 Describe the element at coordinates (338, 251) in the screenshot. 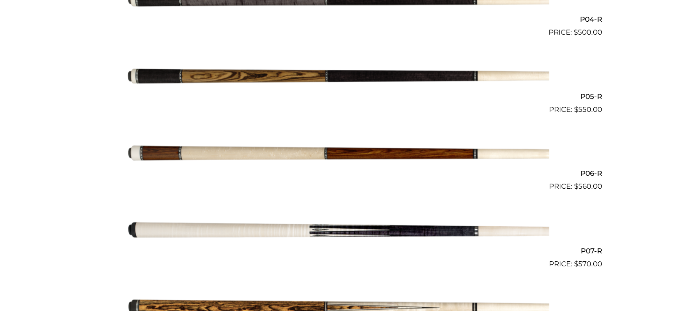

I see `h2: P07-R` at that location.